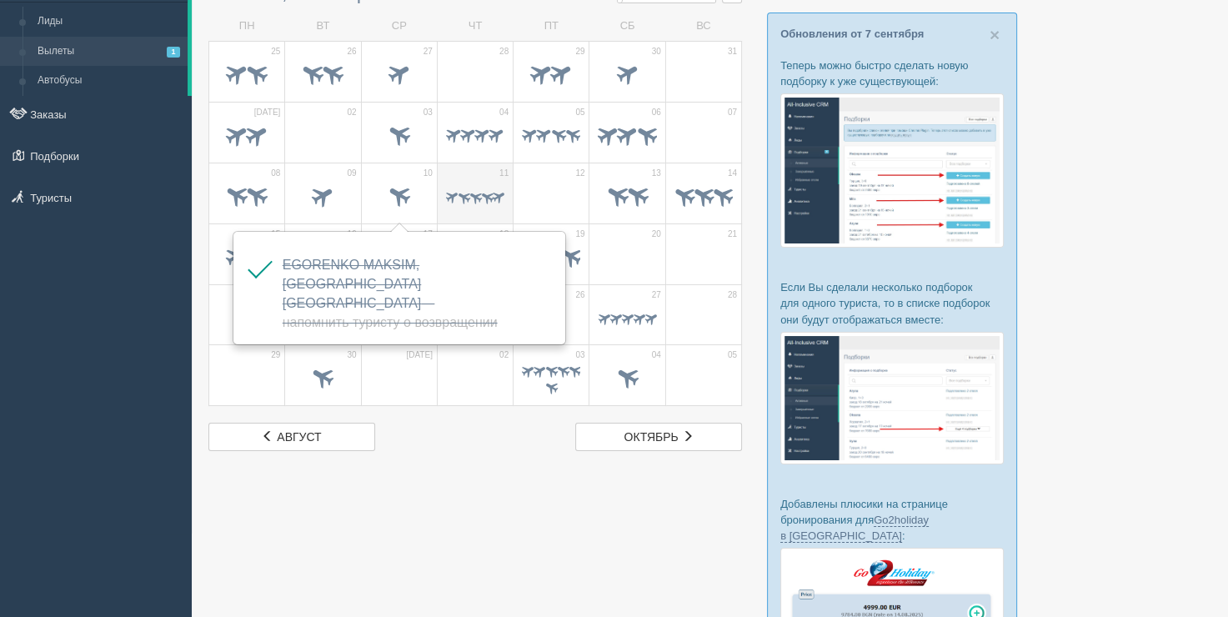 The height and width of the screenshot is (617, 1228). What do you see at coordinates (292, 437) in the screenshot?
I see `a: август` at bounding box center [292, 437].